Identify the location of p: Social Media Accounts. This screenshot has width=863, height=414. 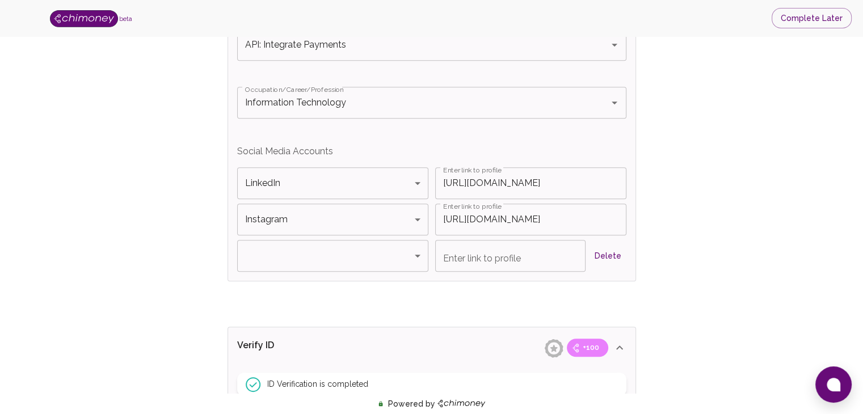
(432, 152).